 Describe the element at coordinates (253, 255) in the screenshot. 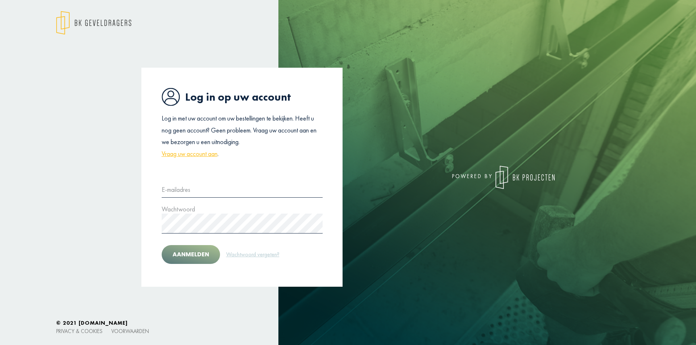

I see `a: Wachtwoord vergeten?` at that location.